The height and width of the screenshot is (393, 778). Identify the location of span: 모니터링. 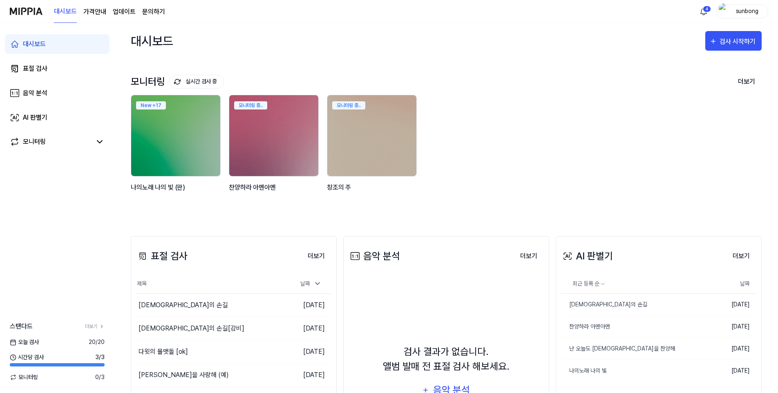
(24, 377).